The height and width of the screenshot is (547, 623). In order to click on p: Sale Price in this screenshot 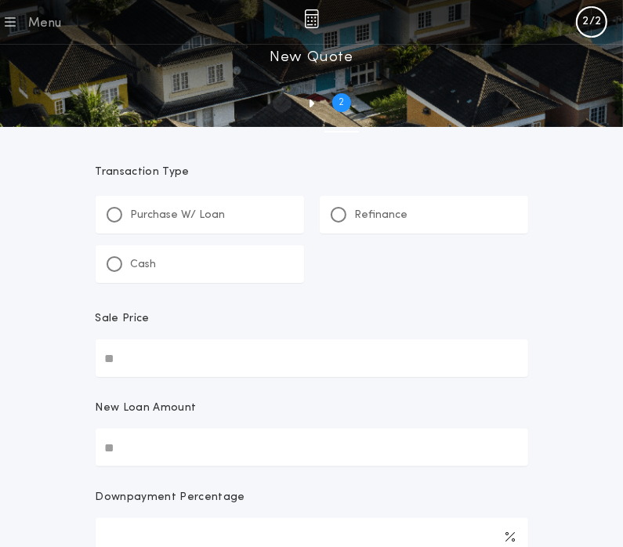, I will do `click(122, 319)`.